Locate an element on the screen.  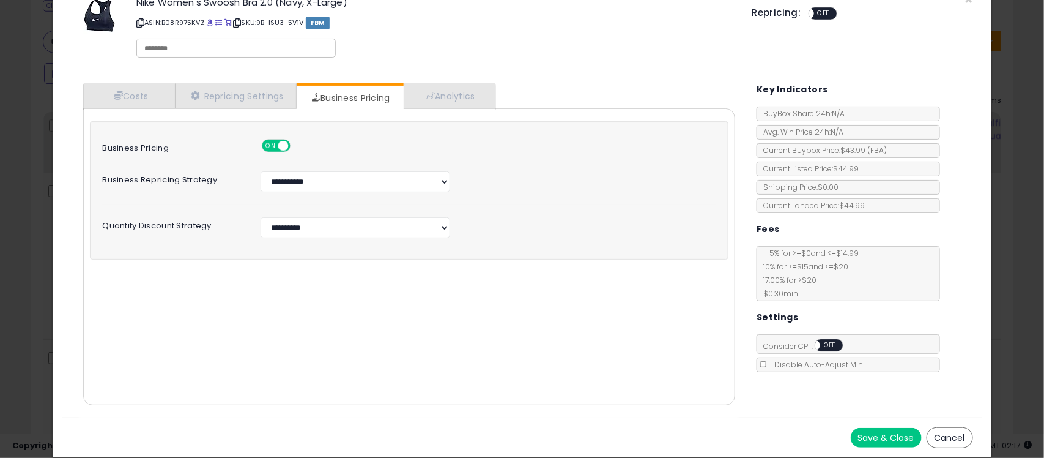
span: 10 % for >= $15 and <= $20 is located at coordinates (803, 266).